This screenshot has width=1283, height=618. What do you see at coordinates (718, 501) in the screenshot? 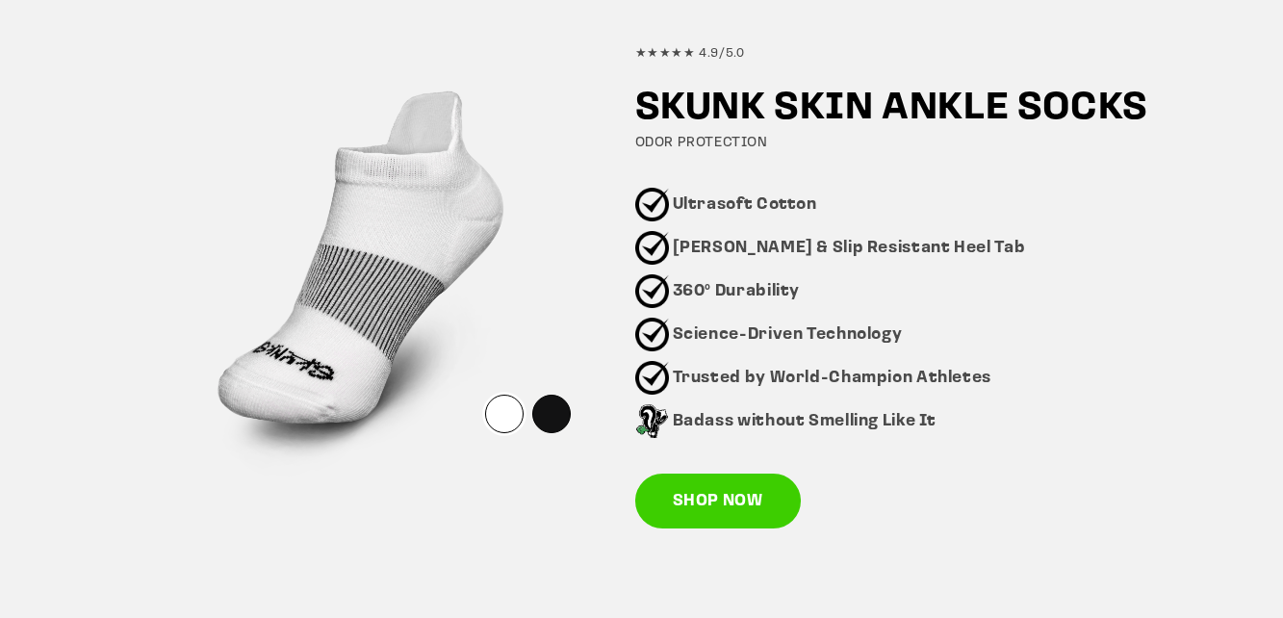
I see `a: SHOP NOW` at bounding box center [718, 501].